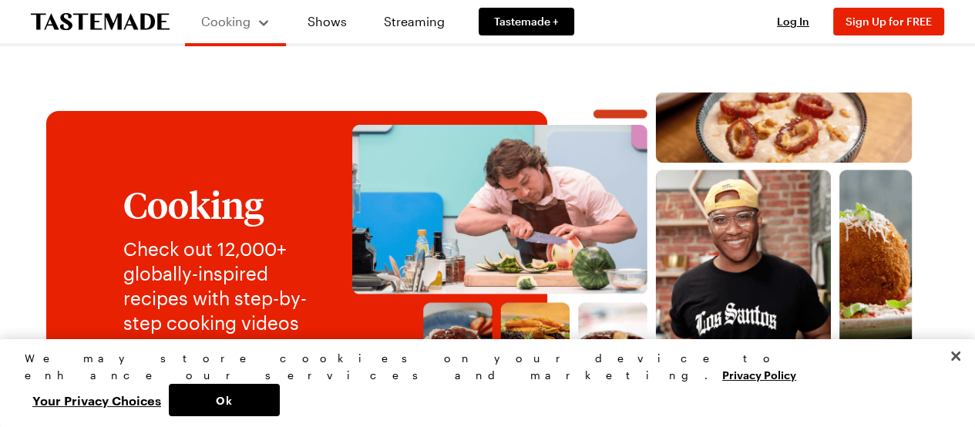 This screenshot has width=975, height=427. Describe the element at coordinates (793, 22) in the screenshot. I see `button: Log In` at that location.